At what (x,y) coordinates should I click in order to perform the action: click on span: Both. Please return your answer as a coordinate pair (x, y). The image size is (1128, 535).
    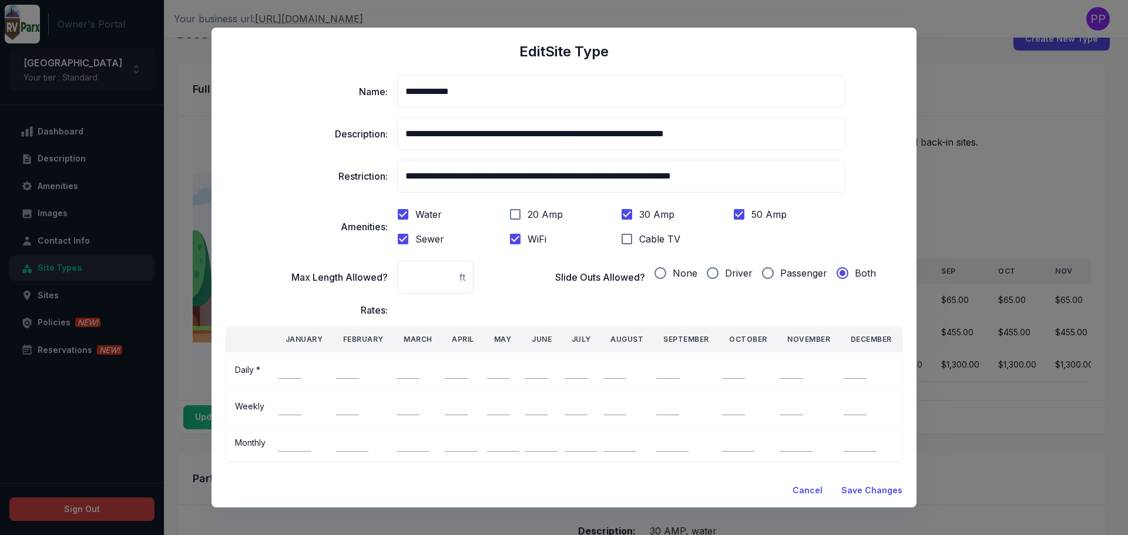
    Looking at the image, I should click on (865, 273).